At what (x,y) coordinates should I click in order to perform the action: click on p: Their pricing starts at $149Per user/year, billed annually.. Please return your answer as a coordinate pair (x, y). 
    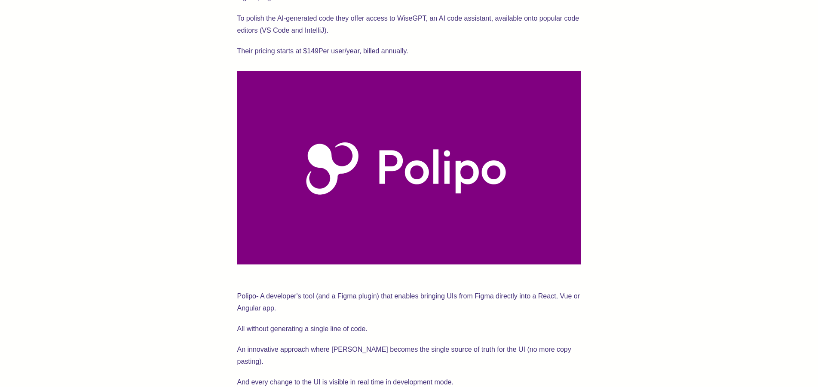
    Looking at the image, I should click on (409, 51).